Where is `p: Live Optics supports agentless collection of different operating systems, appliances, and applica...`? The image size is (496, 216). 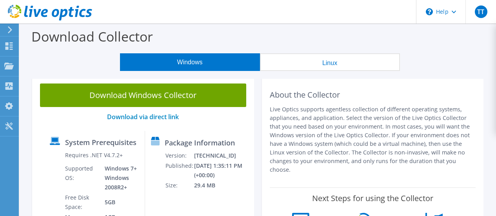 p: Live Optics supports agentless collection of different operating systems, appliances, and applica... is located at coordinates (373, 140).